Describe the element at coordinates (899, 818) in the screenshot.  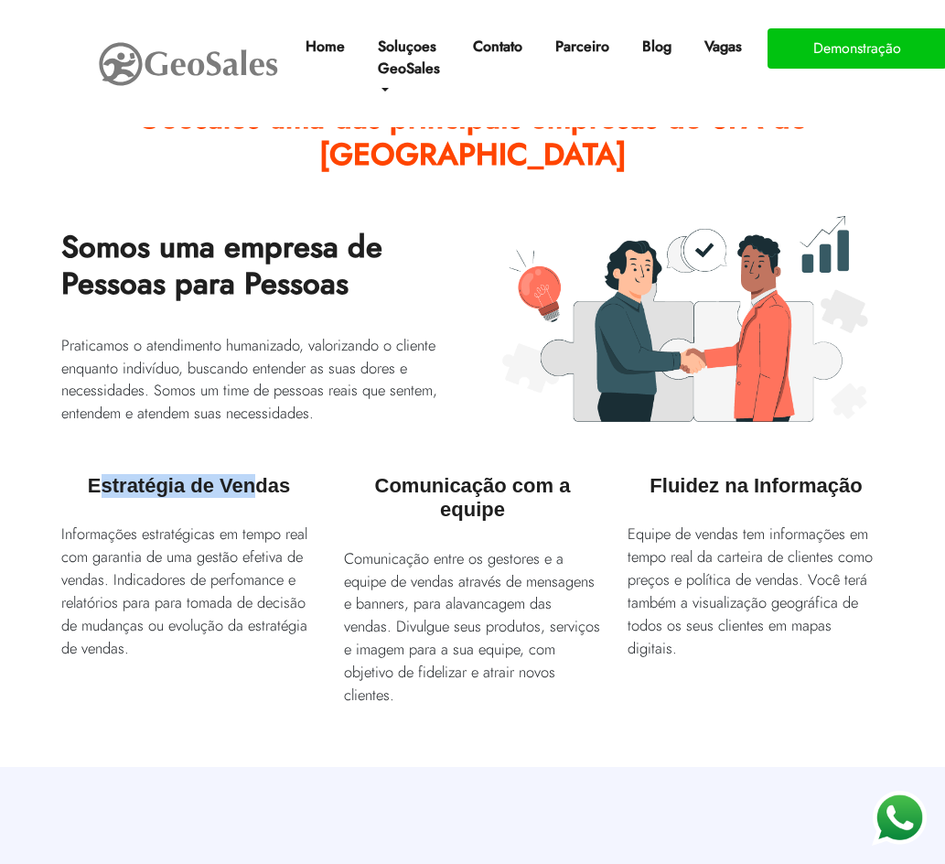
I see `img: WhatsApp` at that location.